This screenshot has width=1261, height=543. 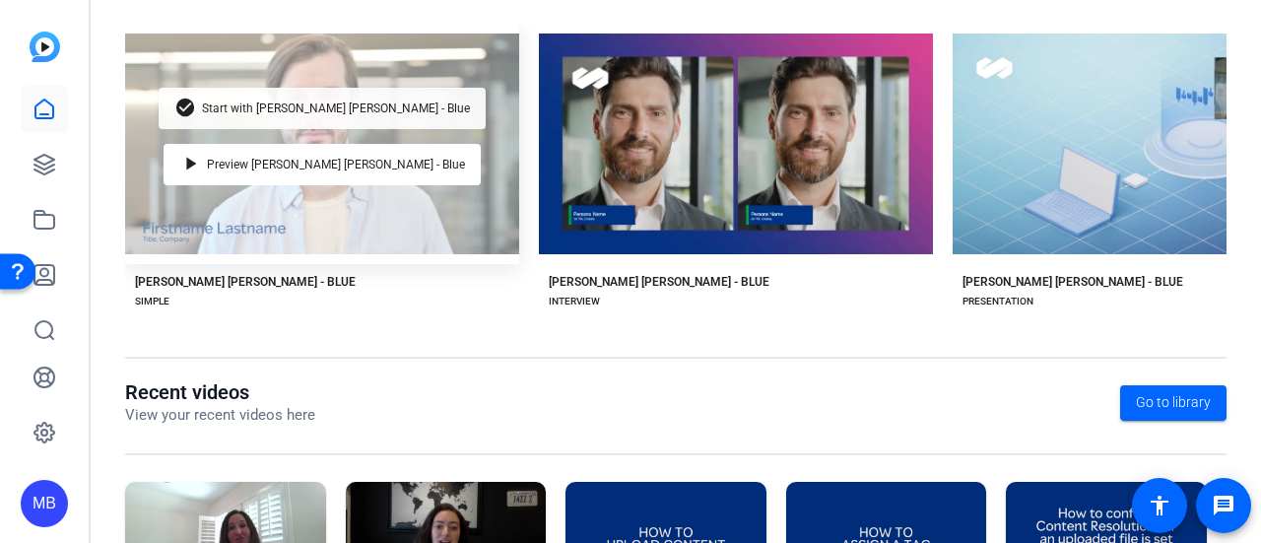 What do you see at coordinates (1160, 506) in the screenshot?
I see `mat-icon: accessibility` at bounding box center [1160, 506].